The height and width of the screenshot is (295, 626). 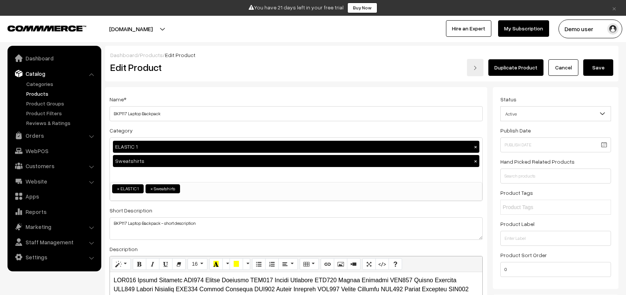 What do you see at coordinates (62, 123) in the screenshot?
I see `a: Reviews & Ratings` at bounding box center [62, 123].